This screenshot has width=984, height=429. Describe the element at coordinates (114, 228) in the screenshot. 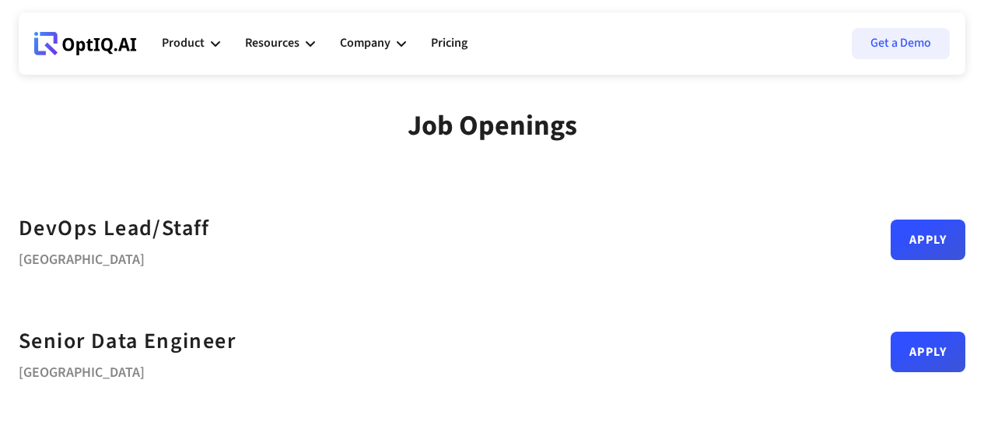

I see `div: DevOps Lead/Staff` at that location.